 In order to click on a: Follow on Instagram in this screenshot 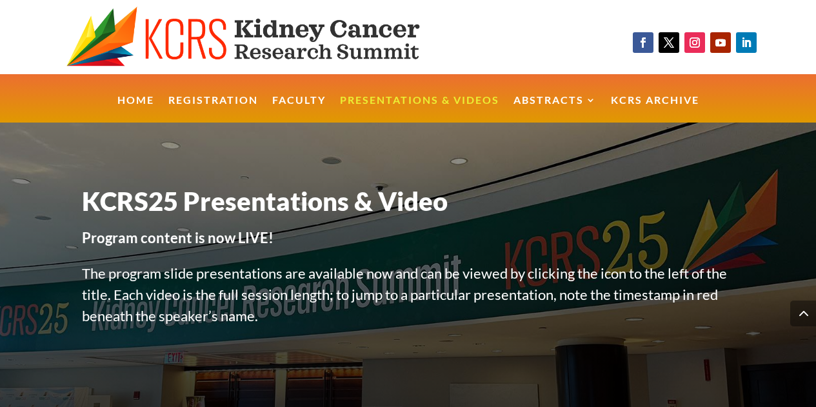, I will do `click(695, 43)`.